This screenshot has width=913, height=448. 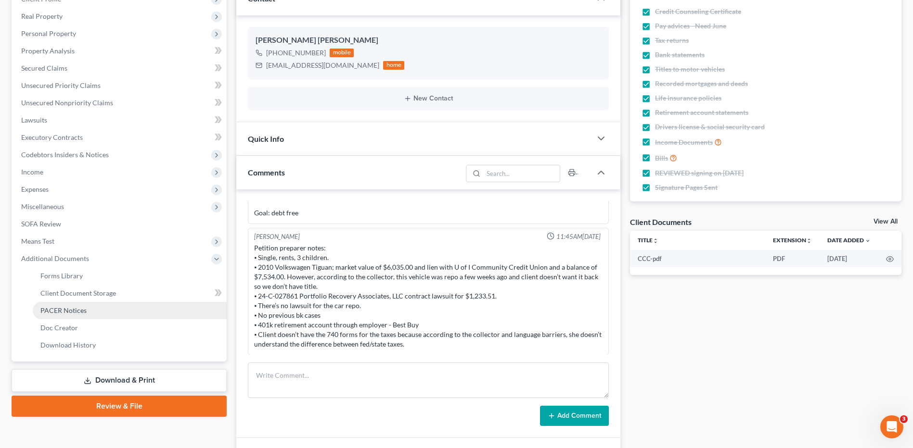 I want to click on span: Lawsuits, so click(x=34, y=120).